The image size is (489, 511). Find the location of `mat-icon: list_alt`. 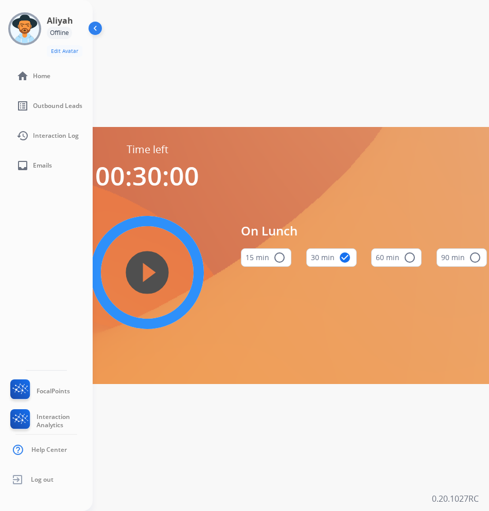

mat-icon: list_alt is located at coordinates (23, 106).